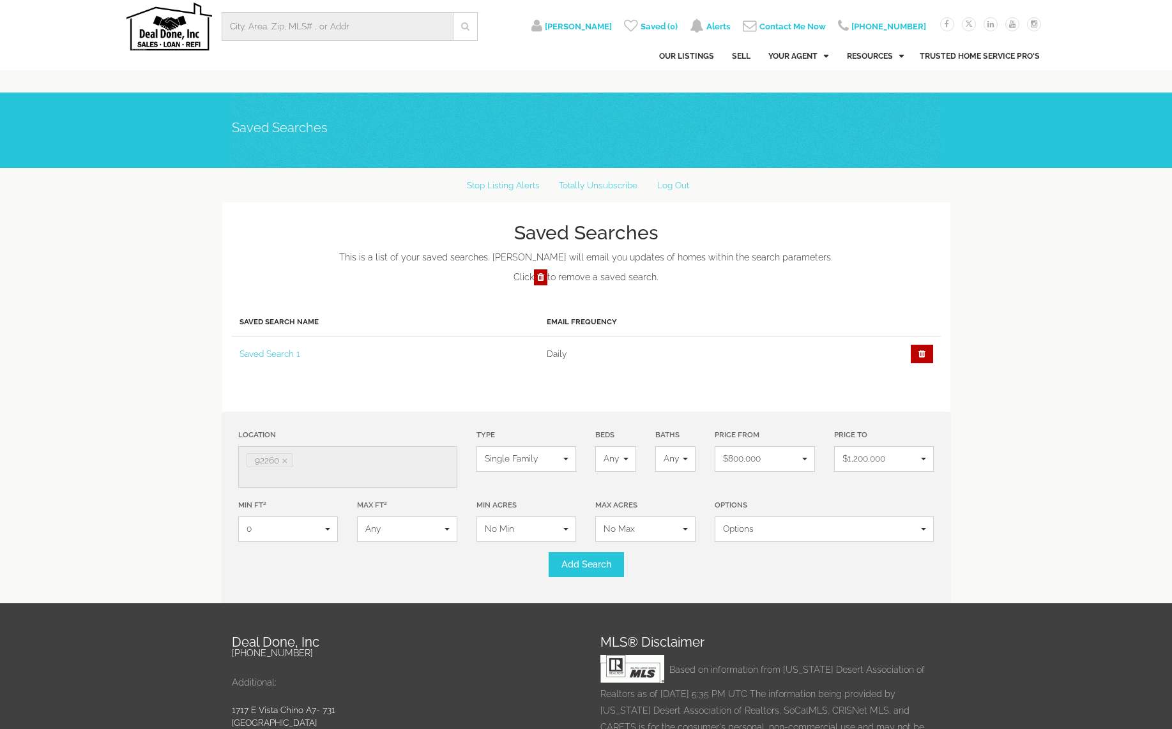 The image size is (1172, 729). I want to click on a: Stop Listing Alerts, so click(503, 185).